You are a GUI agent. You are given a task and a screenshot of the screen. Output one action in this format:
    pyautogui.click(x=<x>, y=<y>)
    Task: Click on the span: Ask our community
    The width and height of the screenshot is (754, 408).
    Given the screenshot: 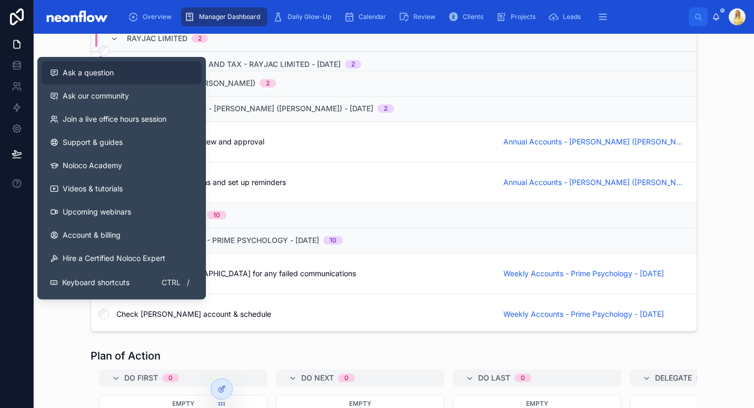 What is the action you would take?
    pyautogui.click(x=96, y=96)
    